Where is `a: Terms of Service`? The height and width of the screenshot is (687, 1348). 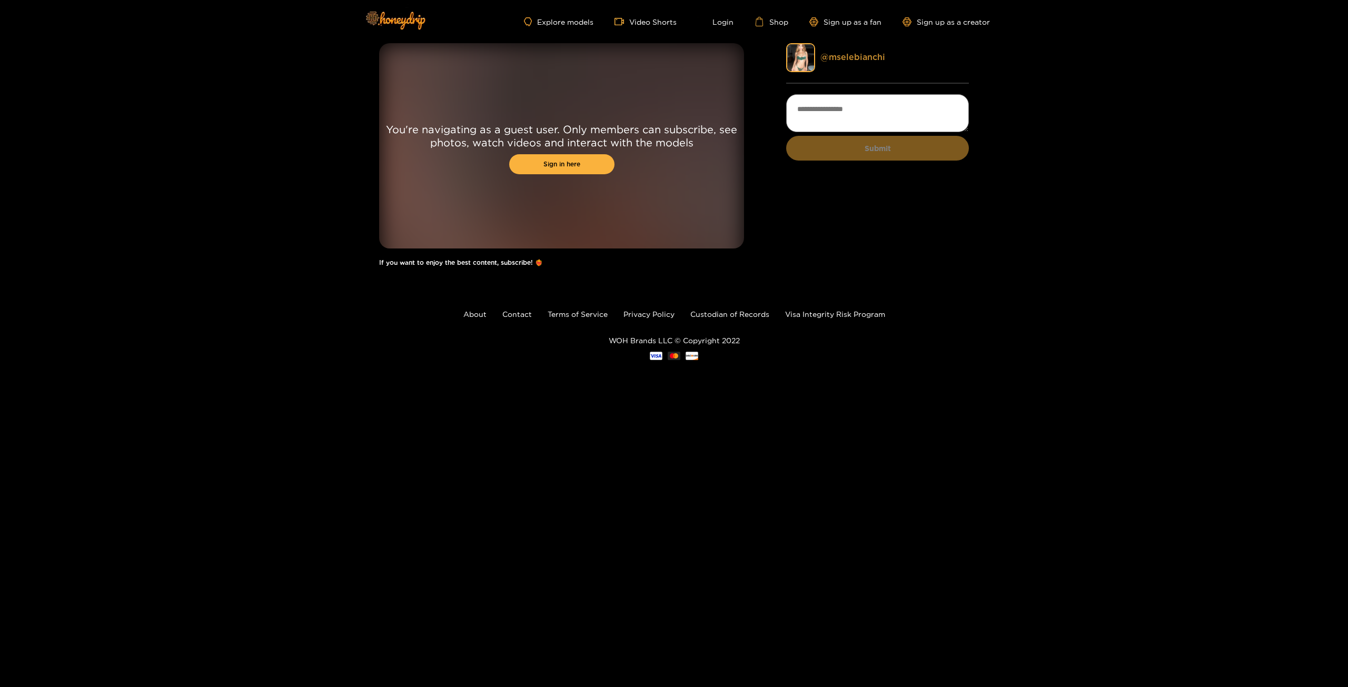
a: Terms of Service is located at coordinates (578, 314).